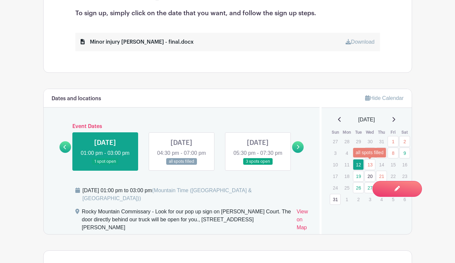 The height and width of the screenshot is (263, 455). I want to click on p: 16, so click(405, 164).